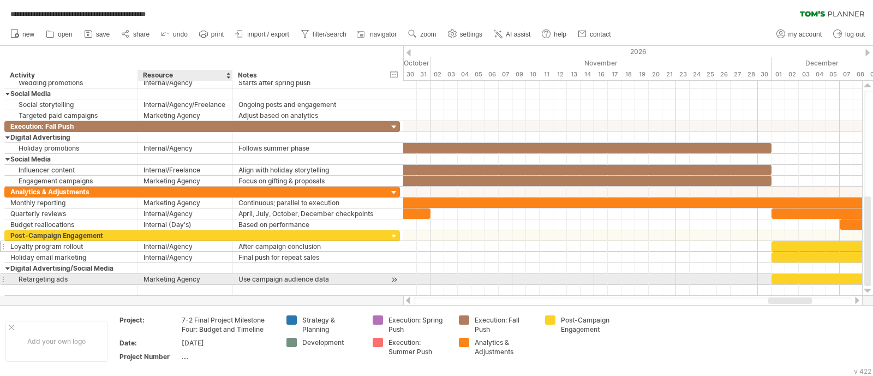 The height and width of the screenshot is (376, 873). I want to click on span: print, so click(217, 34).